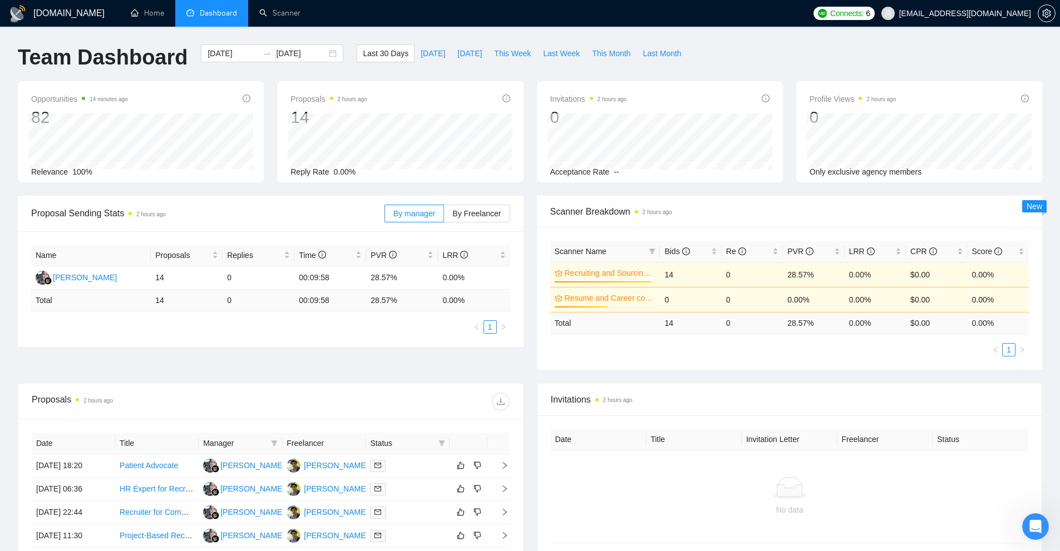  Describe the element at coordinates (923, 252) in the screenshot. I see `span: CPR` at that location.